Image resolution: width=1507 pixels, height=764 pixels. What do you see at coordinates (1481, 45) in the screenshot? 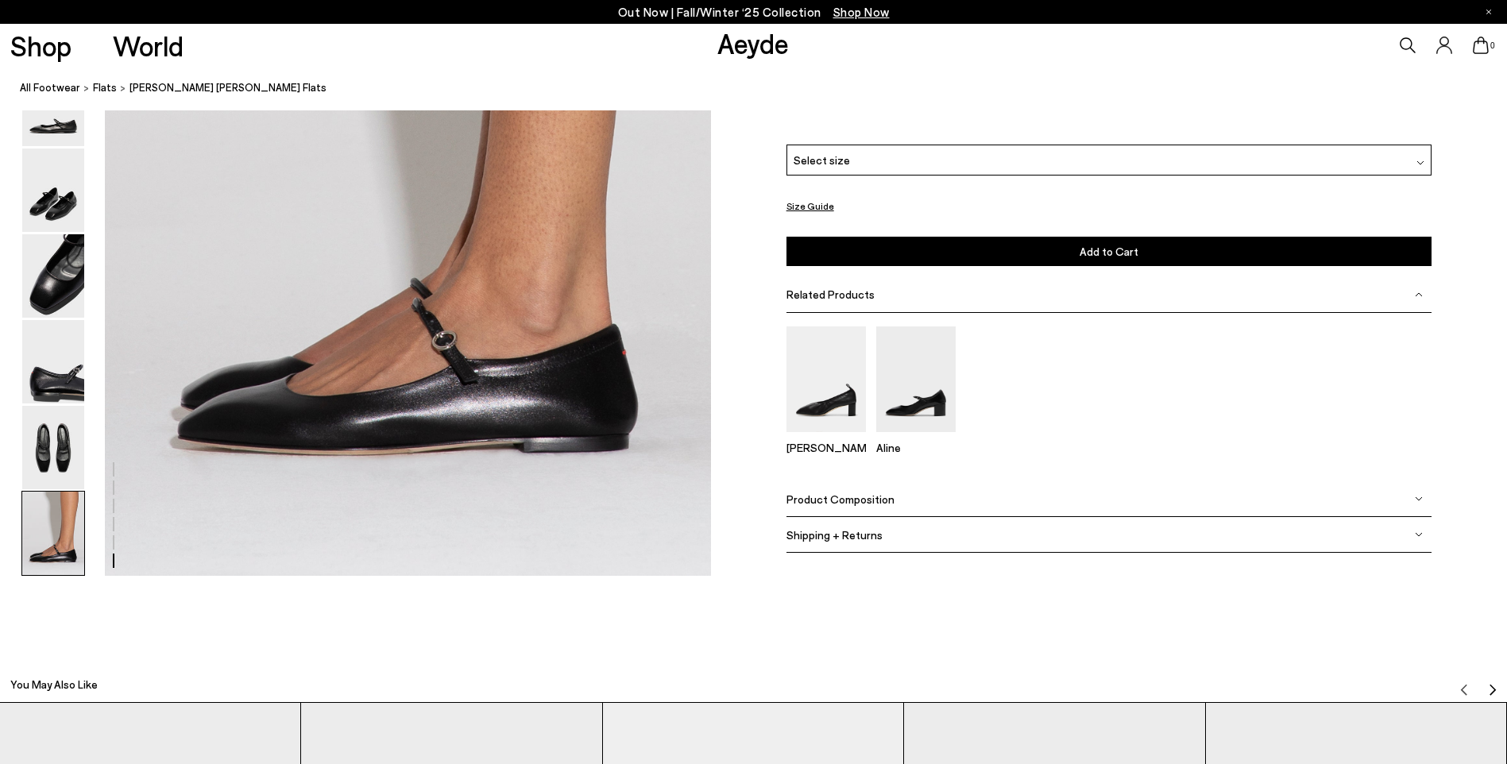
I see `a: 0` at bounding box center [1481, 45].